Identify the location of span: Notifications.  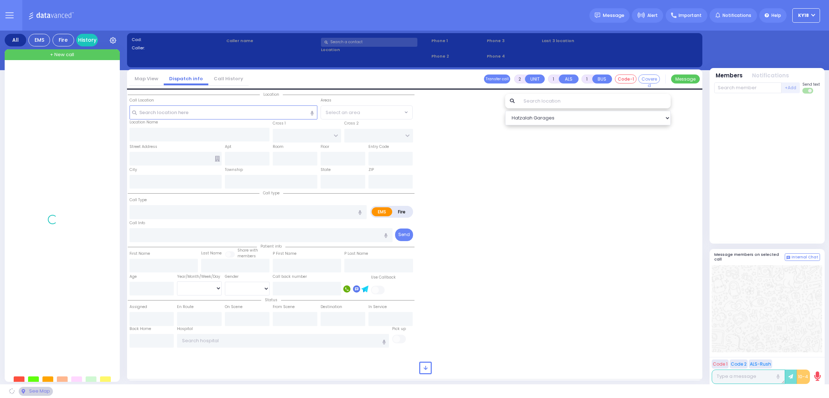
(737, 15).